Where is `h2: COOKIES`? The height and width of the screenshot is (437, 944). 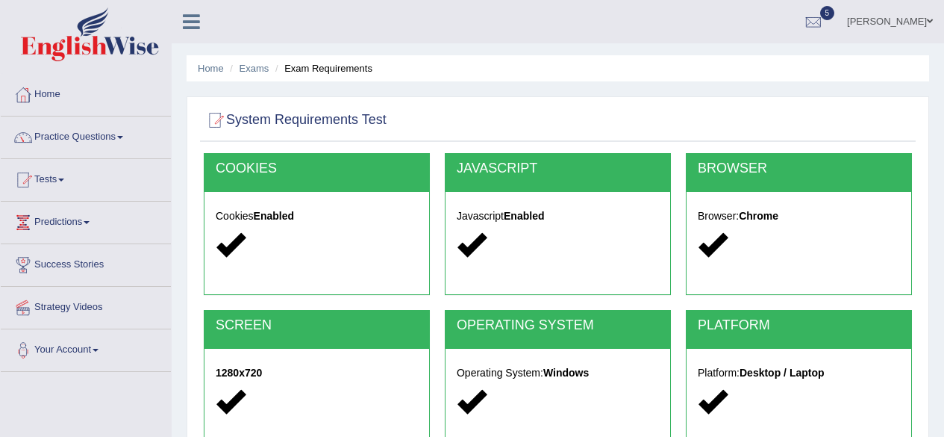 h2: COOKIES is located at coordinates (316, 169).